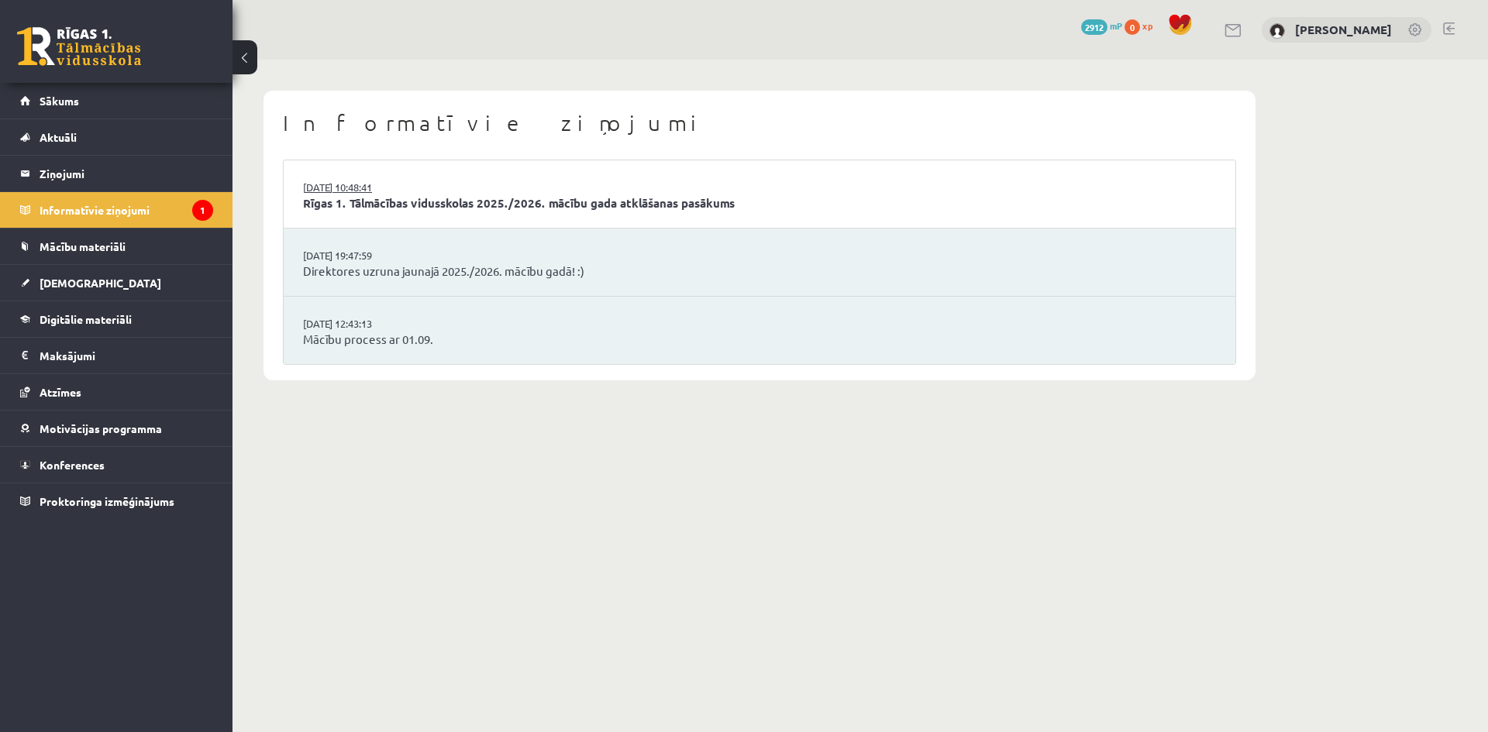 This screenshot has width=1488, height=732. I want to click on span: Sākums, so click(59, 101).